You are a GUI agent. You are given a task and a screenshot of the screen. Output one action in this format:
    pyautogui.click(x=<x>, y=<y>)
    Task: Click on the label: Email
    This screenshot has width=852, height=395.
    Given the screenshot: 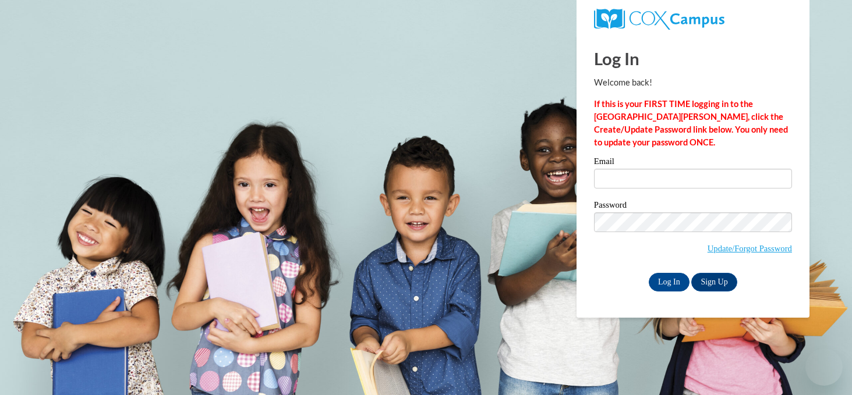 What is the action you would take?
    pyautogui.click(x=693, y=163)
    